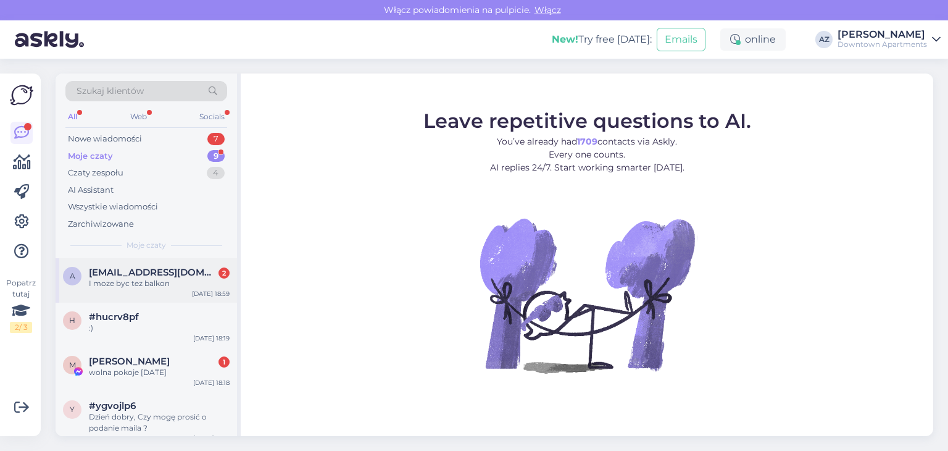 This screenshot has height=451, width=948. What do you see at coordinates (215, 173) in the screenshot?
I see `div: 4` at bounding box center [215, 173].